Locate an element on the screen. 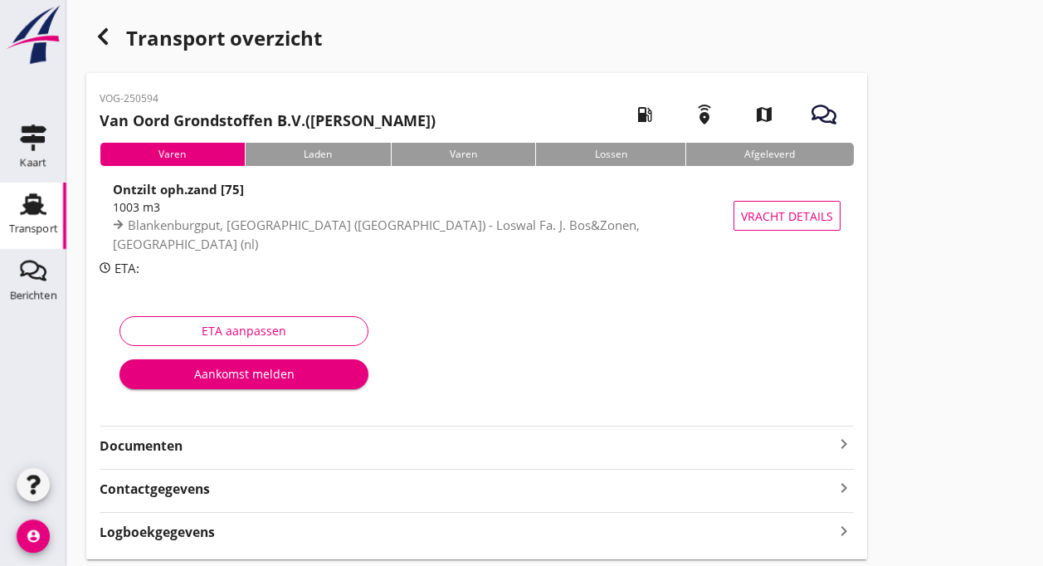 This screenshot has width=1043, height=566. i: emergency_share is located at coordinates (704, 115).